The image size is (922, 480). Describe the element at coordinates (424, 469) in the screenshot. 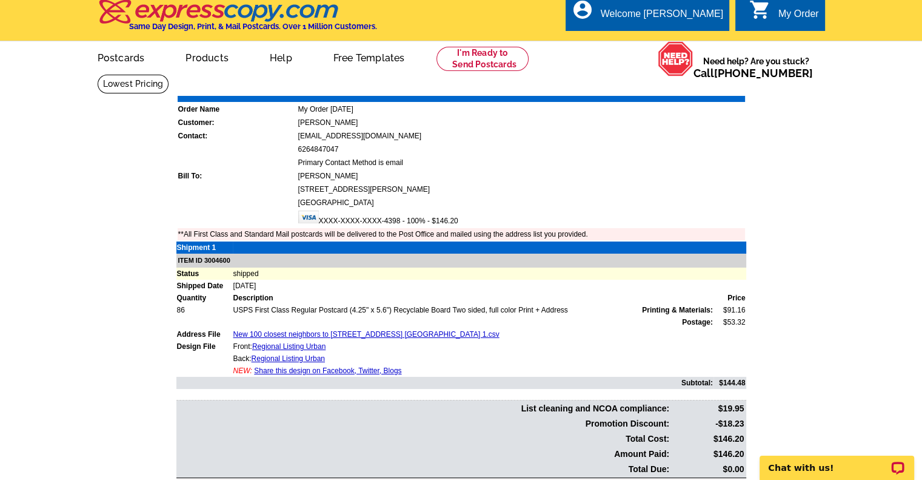

I see `td: Total Due:` at that location.